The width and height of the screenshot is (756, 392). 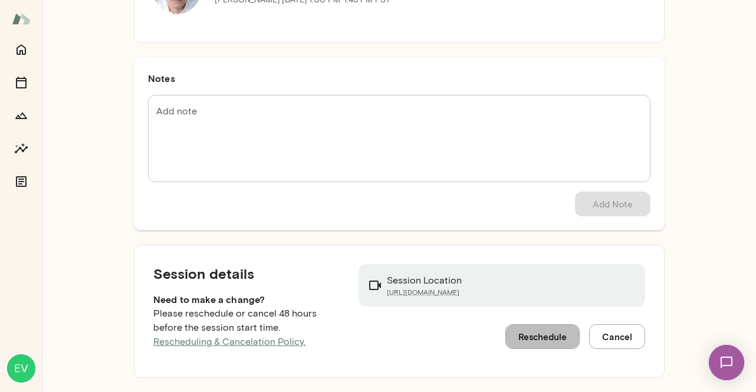 I want to click on button: Home, so click(x=21, y=50).